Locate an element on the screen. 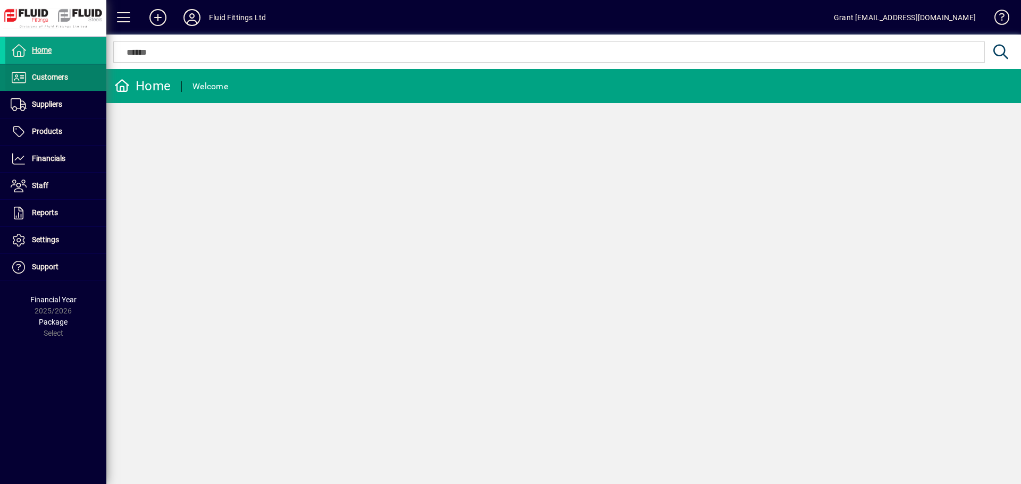 This screenshot has width=1021, height=484. button: Add is located at coordinates (158, 18).